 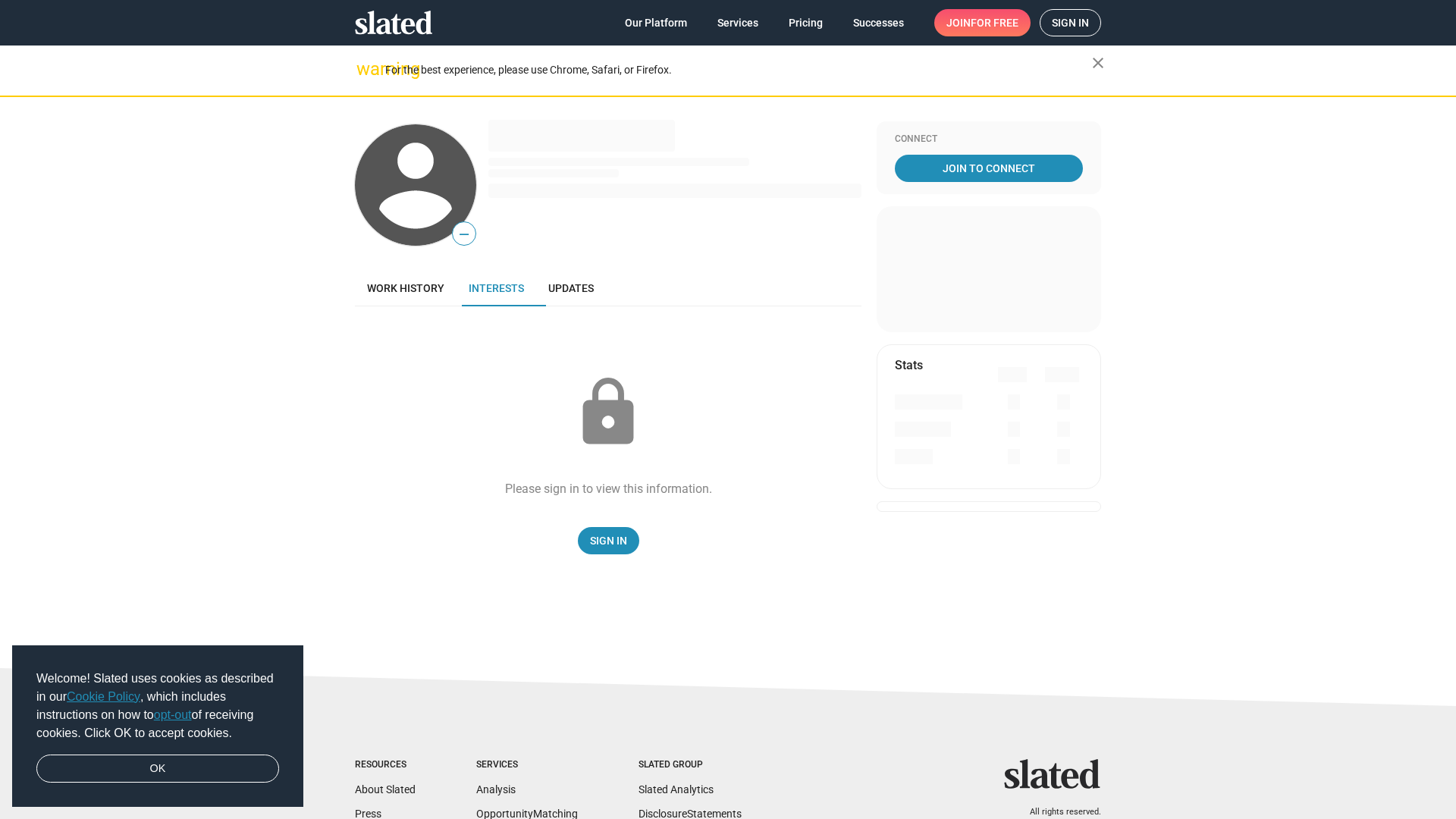 I want to click on a: Analysis, so click(x=495, y=789).